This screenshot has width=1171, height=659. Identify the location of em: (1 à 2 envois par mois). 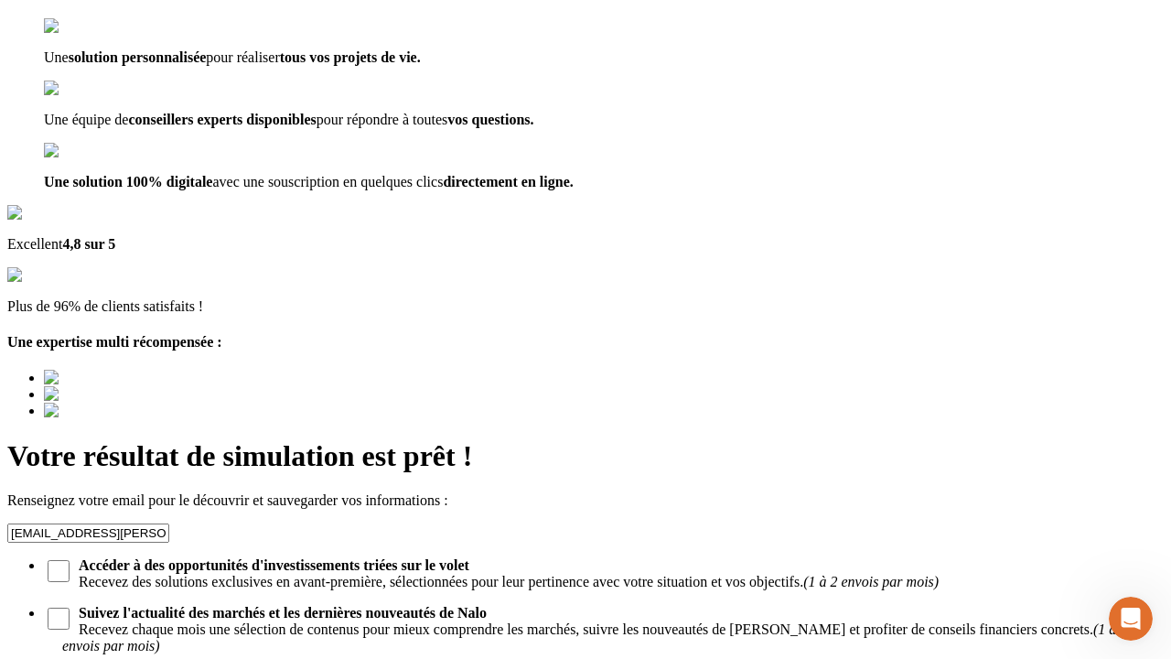
(871, 581).